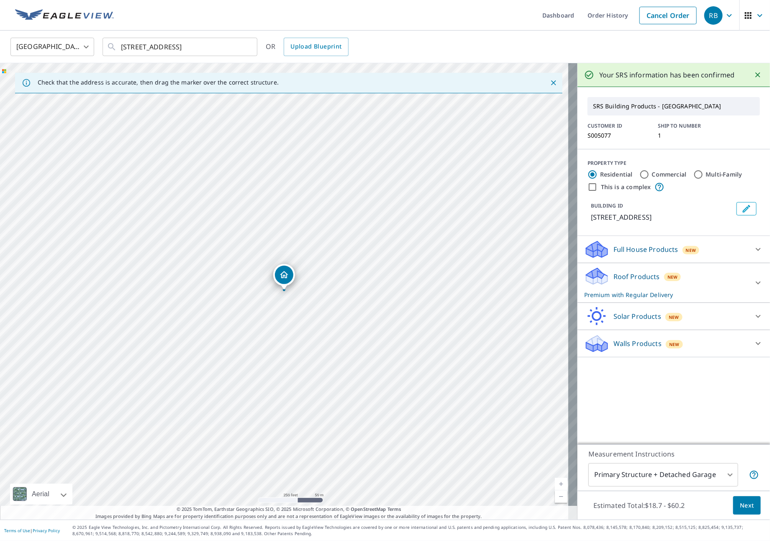 This screenshot has width=770, height=541. I want to click on a: Privacy Policy, so click(46, 531).